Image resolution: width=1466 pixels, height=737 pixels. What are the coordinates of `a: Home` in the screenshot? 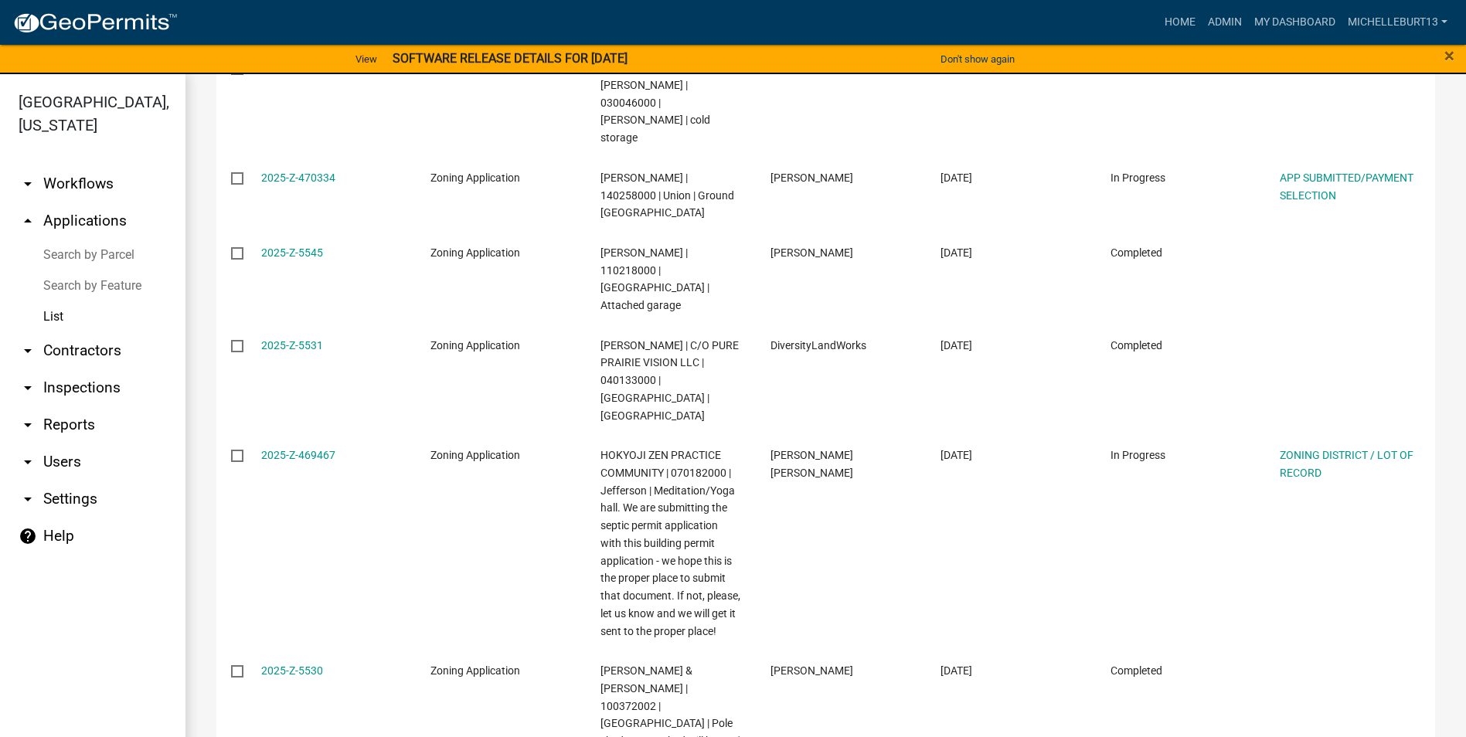 It's located at (1180, 22).